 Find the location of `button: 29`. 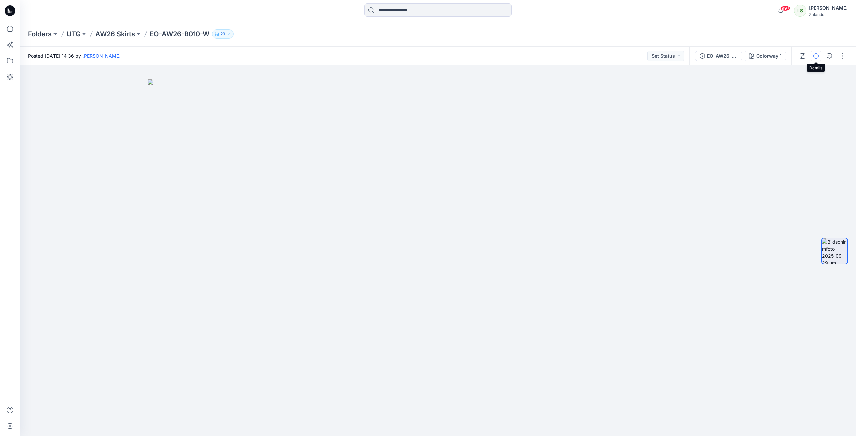

button: 29 is located at coordinates (223, 34).